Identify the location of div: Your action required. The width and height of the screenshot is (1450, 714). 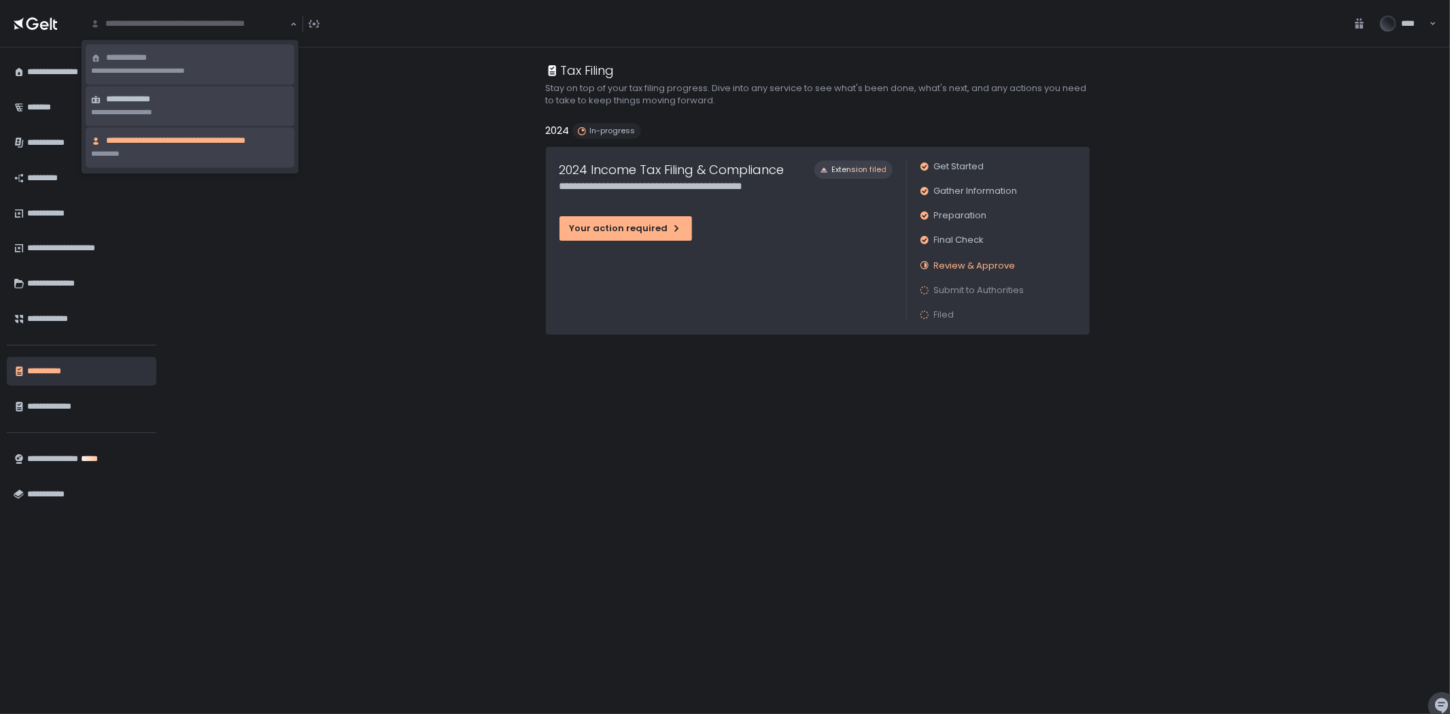
(626, 228).